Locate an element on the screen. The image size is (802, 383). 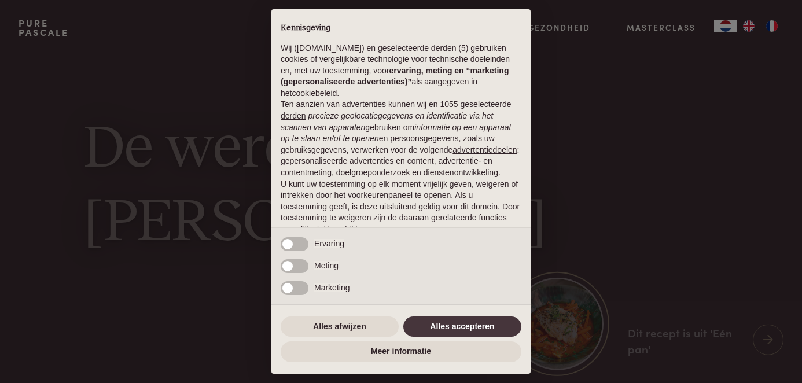
button: Alles accepteren is located at coordinates (462, 327).